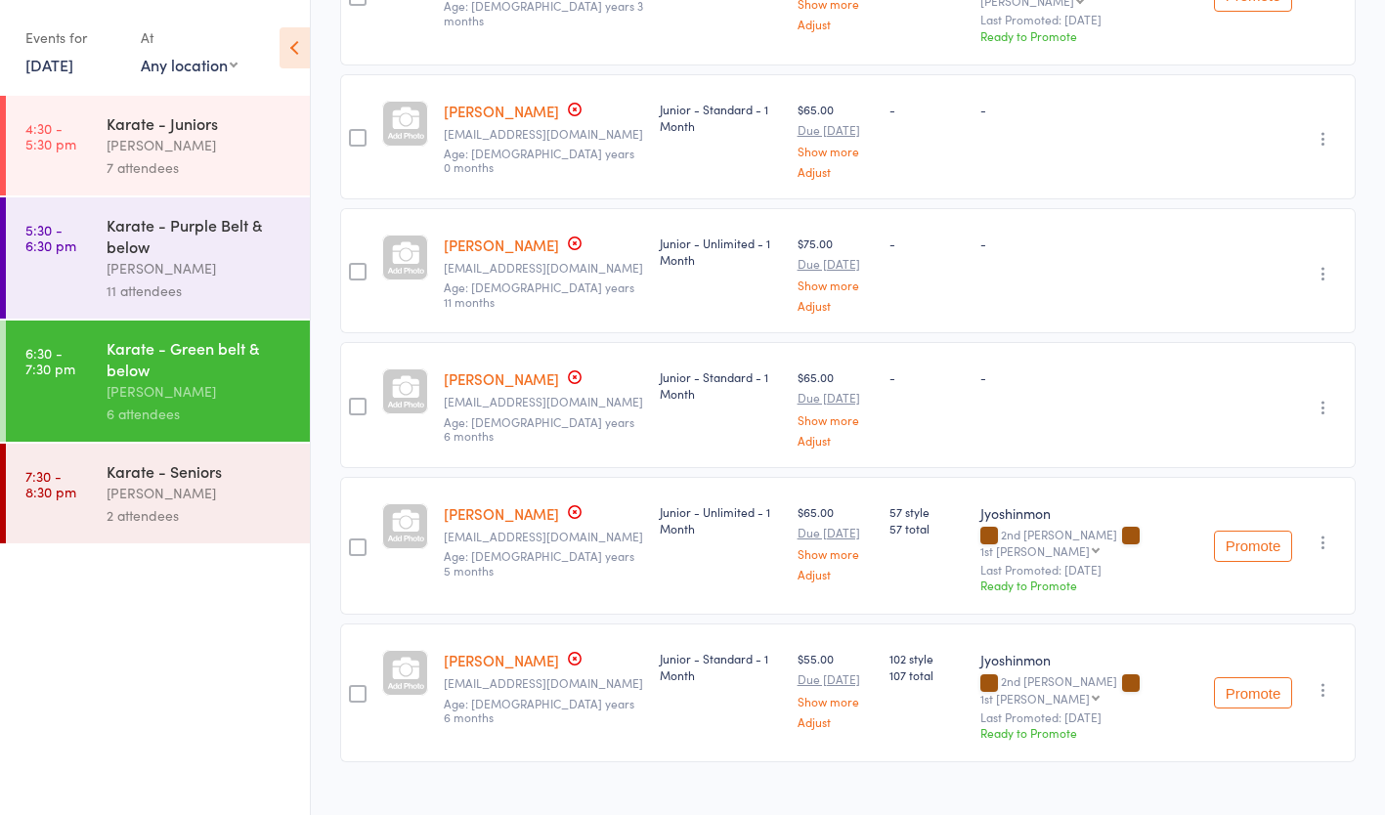  I want to click on div: $75.00, so click(836, 273).